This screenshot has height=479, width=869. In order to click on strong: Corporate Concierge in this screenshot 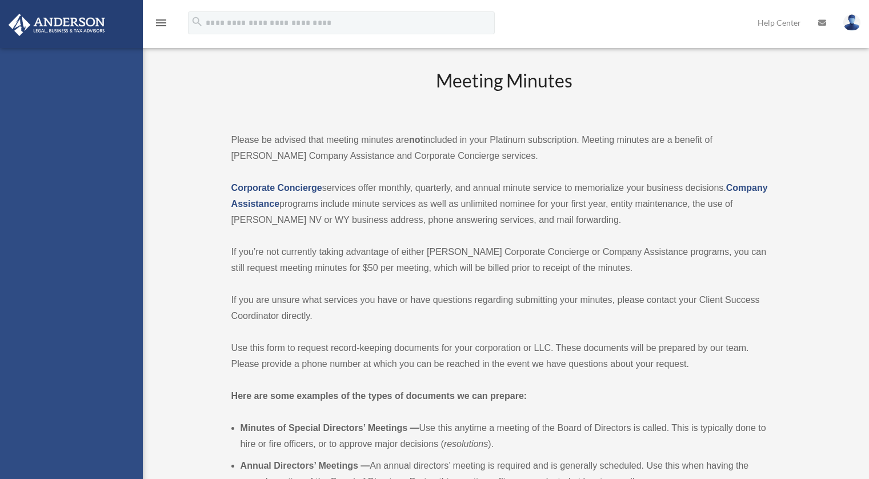, I will do `click(276, 187)`.